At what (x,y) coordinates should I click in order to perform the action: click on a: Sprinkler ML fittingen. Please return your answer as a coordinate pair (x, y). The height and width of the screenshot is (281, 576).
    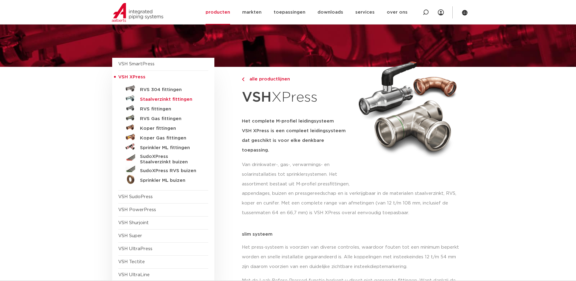
    Looking at the image, I should click on (163, 147).